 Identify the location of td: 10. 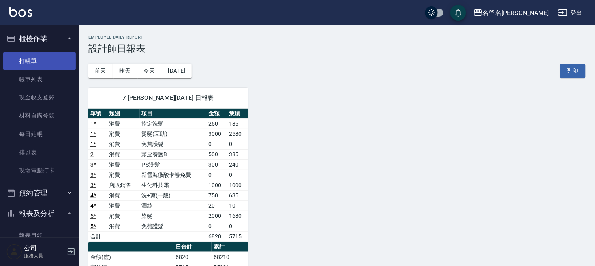
(237, 206).